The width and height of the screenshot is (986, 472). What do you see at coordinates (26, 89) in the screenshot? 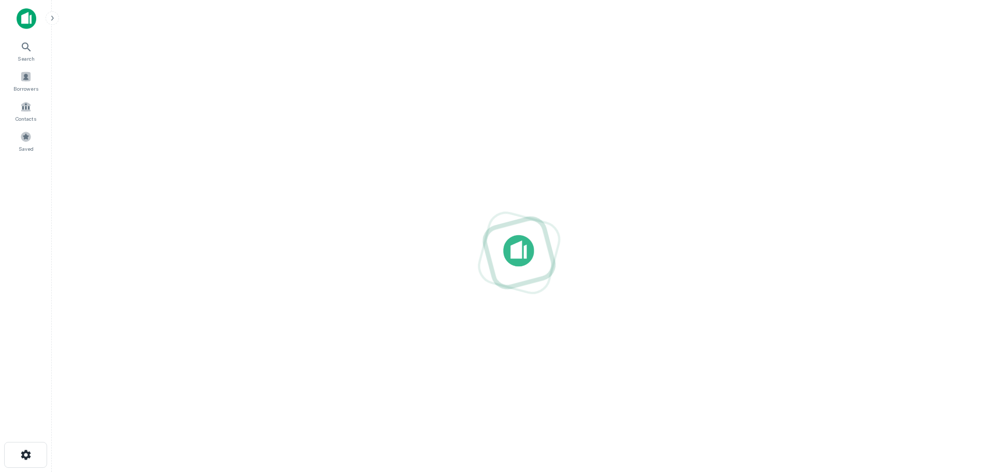
I see `span: Borrowers` at bounding box center [26, 89].